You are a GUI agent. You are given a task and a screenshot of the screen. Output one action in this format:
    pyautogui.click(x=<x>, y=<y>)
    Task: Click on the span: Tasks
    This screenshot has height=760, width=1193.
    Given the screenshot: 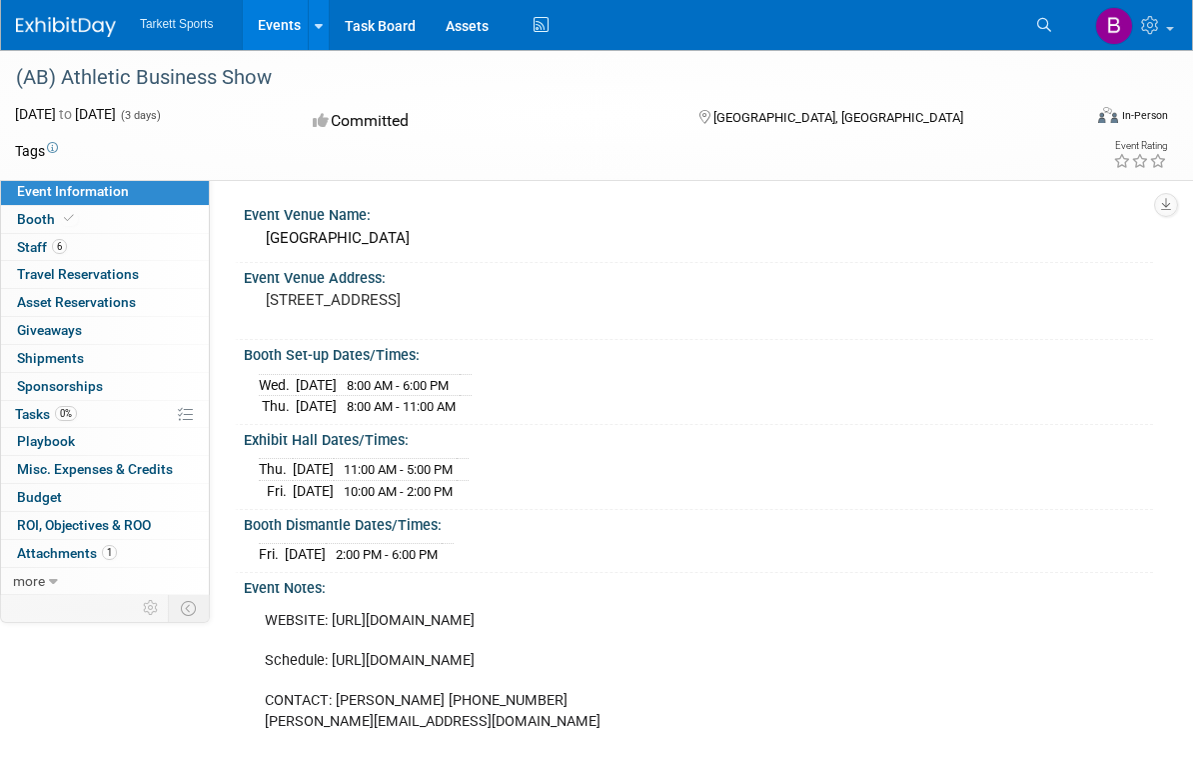 What is the action you would take?
    pyautogui.click(x=46, y=414)
    